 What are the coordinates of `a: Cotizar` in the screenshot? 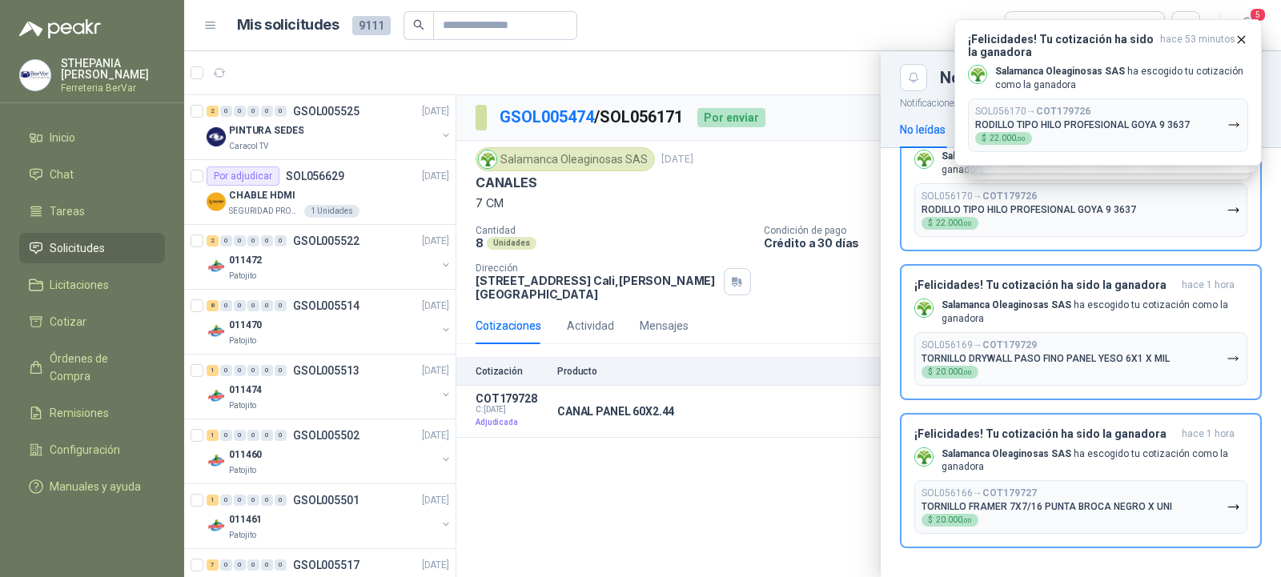 It's located at (92, 322).